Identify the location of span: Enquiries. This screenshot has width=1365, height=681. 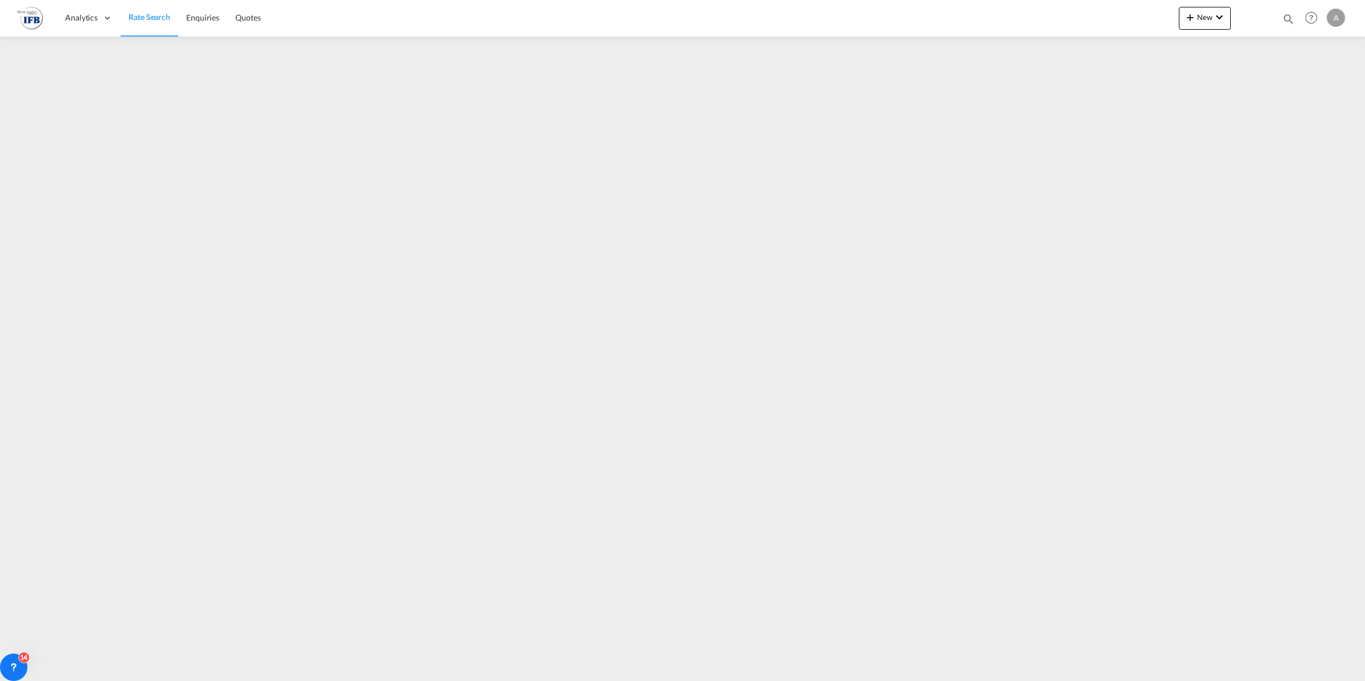
(203, 17).